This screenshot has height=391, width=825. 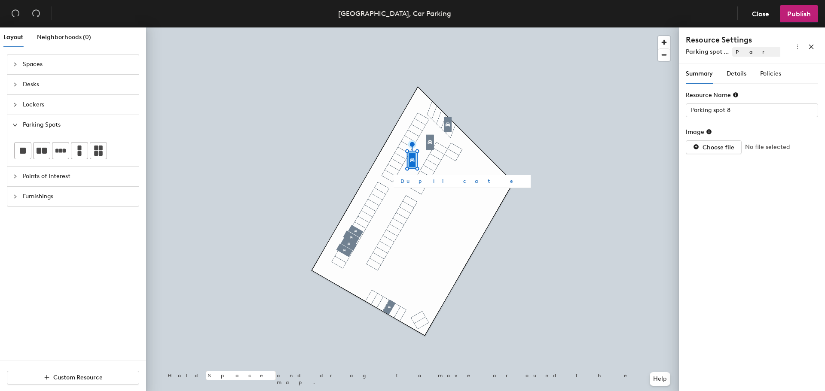 What do you see at coordinates (15, 14) in the screenshot?
I see `button: Undo (⌘ + Z)` at bounding box center [15, 14].